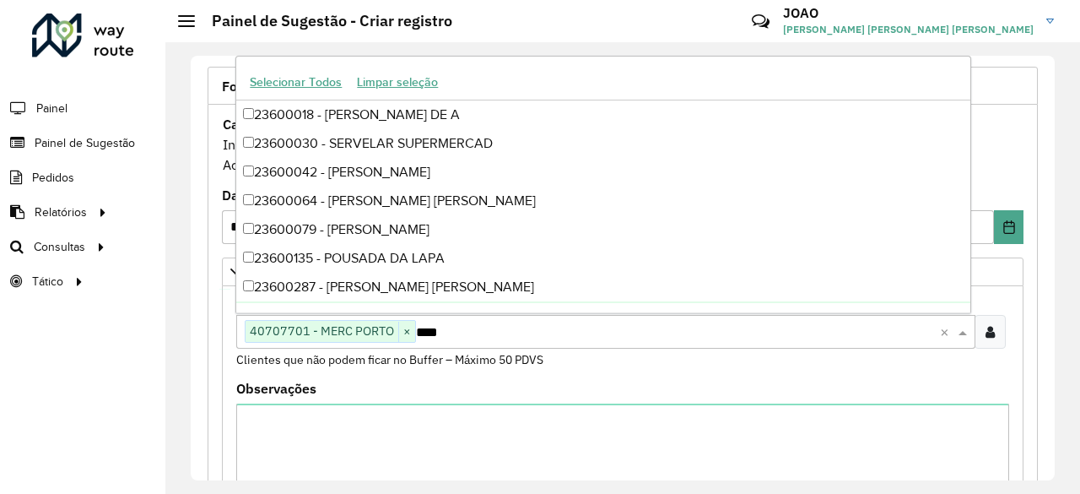 This screenshot has width=1080, height=494. I want to click on span: Relatórios, so click(61, 212).